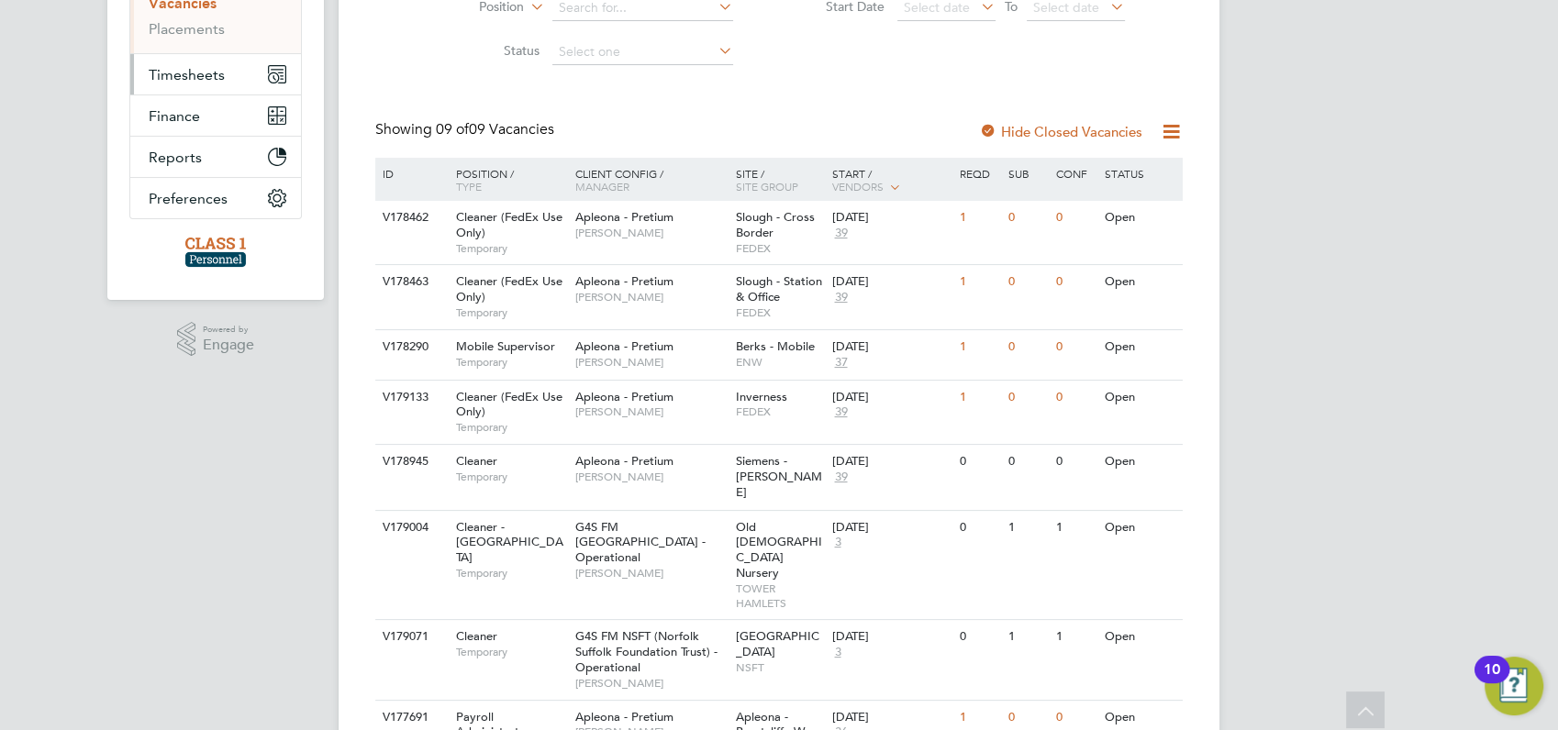  I want to click on div: V178290, so click(410, 347).